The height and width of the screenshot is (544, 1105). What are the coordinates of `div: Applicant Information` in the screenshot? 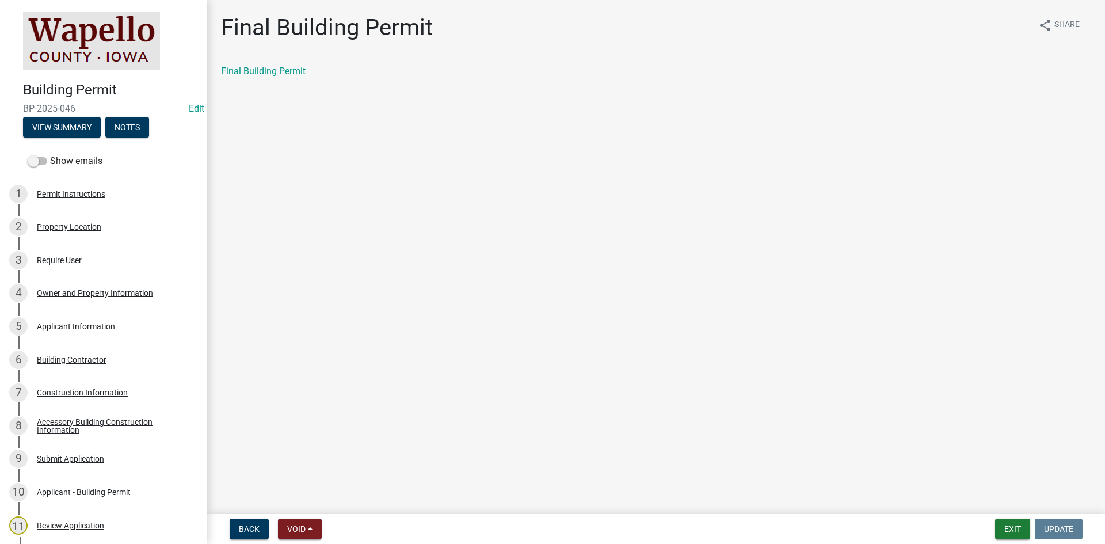 It's located at (76, 326).